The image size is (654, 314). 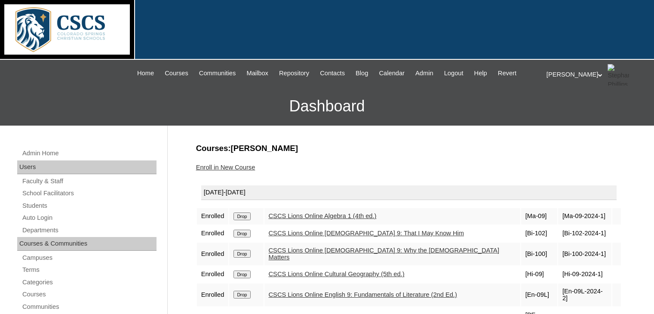 I want to click on td: [Hi-09], so click(x=539, y=274).